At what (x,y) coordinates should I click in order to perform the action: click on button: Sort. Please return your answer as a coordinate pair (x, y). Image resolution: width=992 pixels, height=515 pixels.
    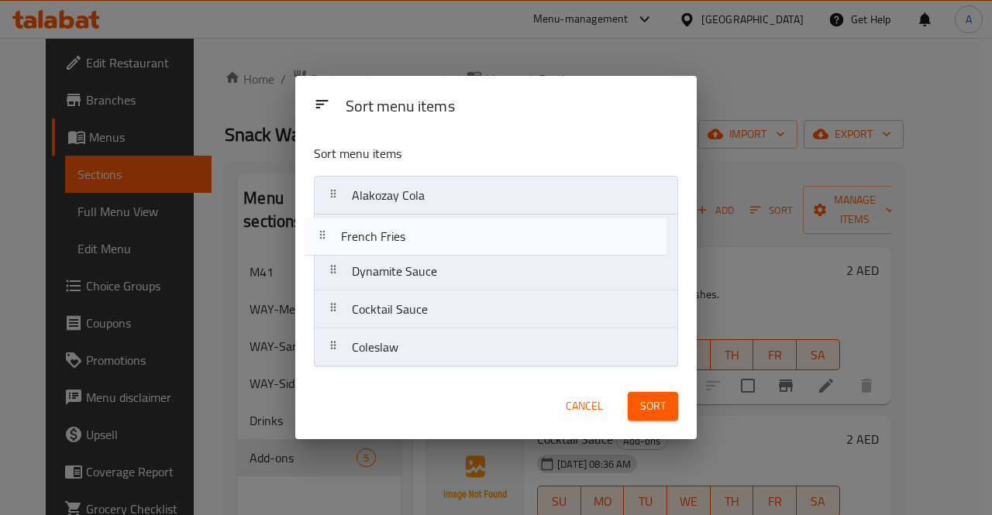
    Looking at the image, I should click on (653, 406).